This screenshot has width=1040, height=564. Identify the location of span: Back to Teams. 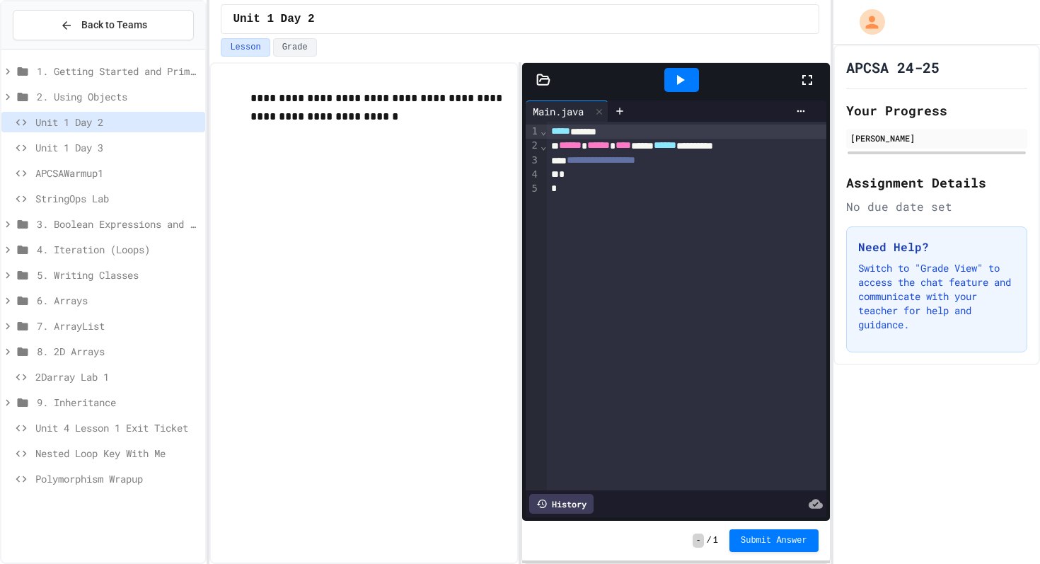
(114, 25).